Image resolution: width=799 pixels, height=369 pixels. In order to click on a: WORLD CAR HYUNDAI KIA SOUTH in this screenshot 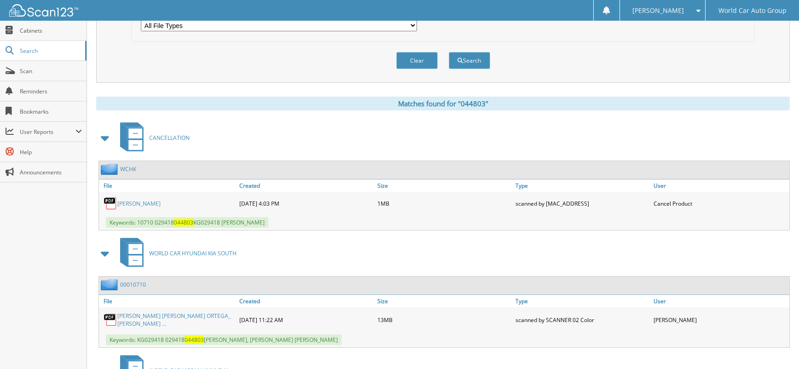, I will do `click(175, 253)`.